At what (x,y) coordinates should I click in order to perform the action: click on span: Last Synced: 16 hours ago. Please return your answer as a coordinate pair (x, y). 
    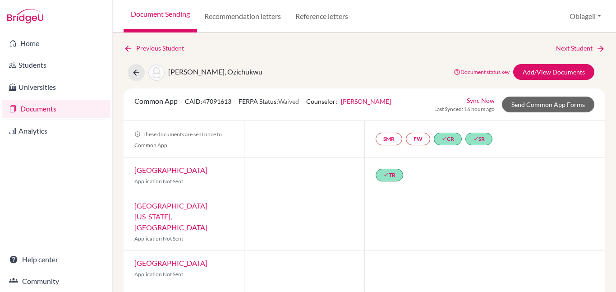
    Looking at the image, I should click on (464, 109).